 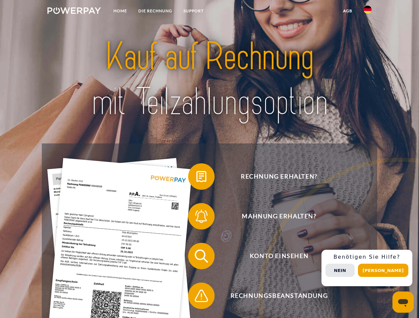 What do you see at coordinates (193, 11) in the screenshot?
I see `a: SUPPORT` at bounding box center [193, 11].